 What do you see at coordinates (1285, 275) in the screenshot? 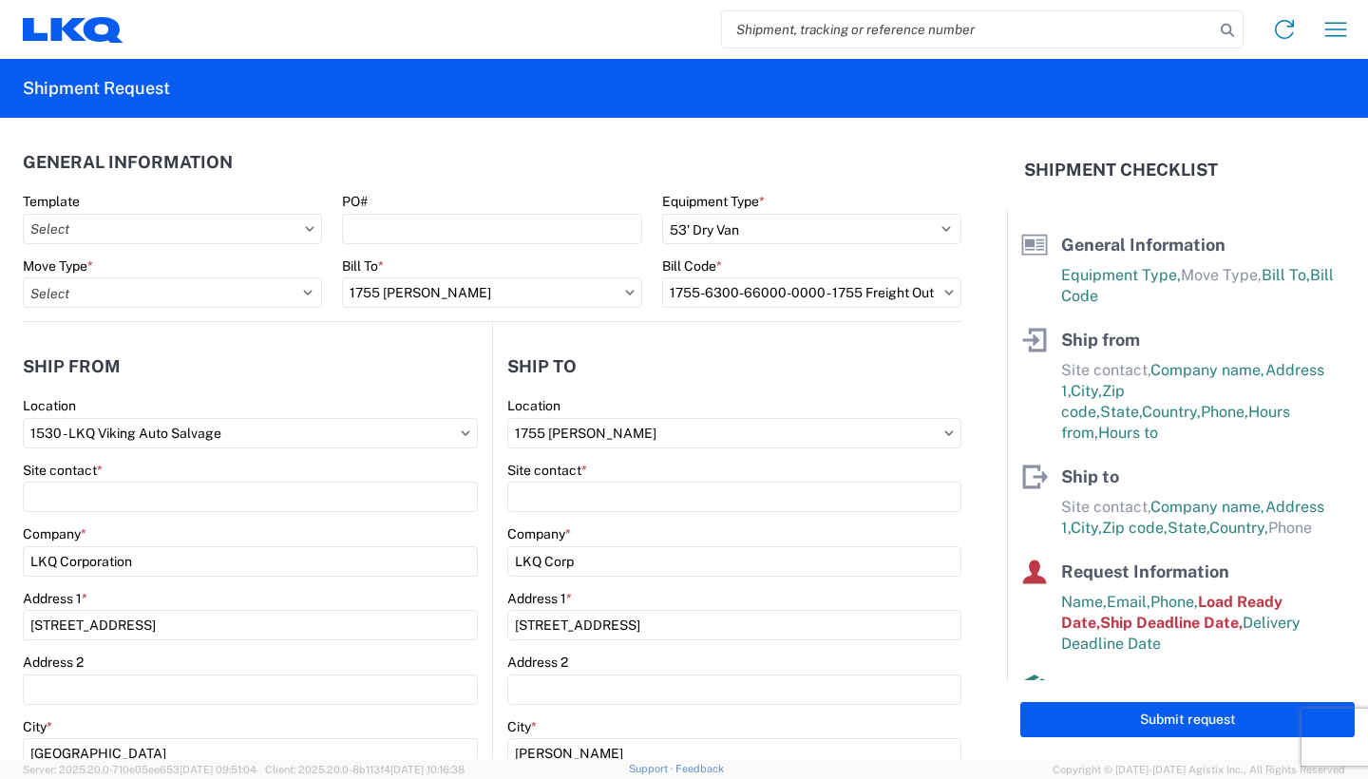
I see `span: Bill To,` at bounding box center [1285, 275].